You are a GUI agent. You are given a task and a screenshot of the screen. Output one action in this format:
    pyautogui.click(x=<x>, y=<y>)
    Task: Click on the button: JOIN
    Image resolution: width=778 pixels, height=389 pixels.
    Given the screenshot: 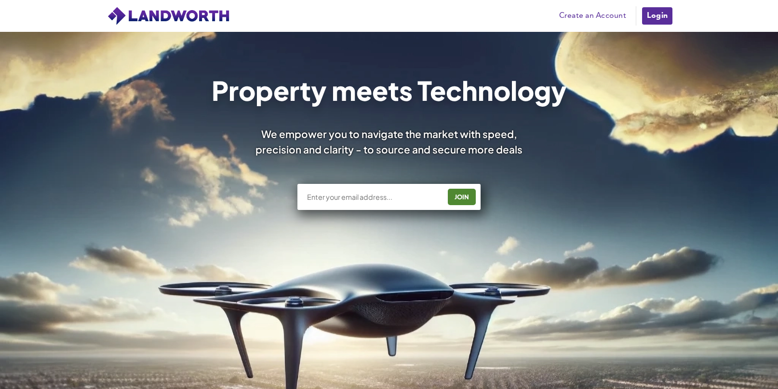 What is the action you would take?
    pyautogui.click(x=462, y=197)
    